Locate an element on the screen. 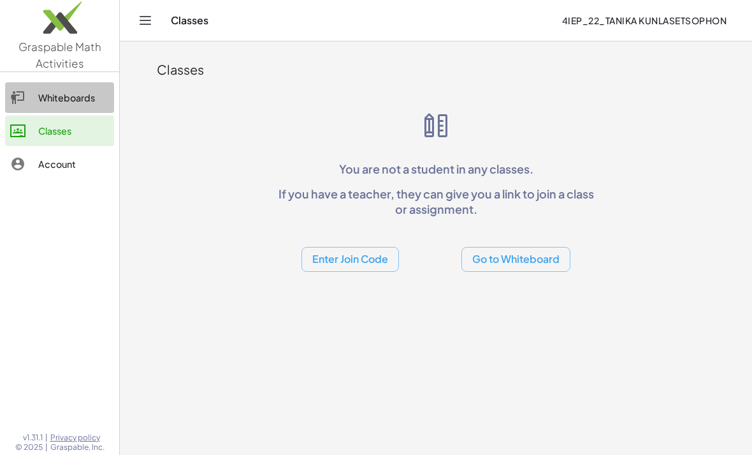 This screenshot has width=752, height=455. button: 4IEP_22_Tanika Kunlasetsophon is located at coordinates (644, 20).